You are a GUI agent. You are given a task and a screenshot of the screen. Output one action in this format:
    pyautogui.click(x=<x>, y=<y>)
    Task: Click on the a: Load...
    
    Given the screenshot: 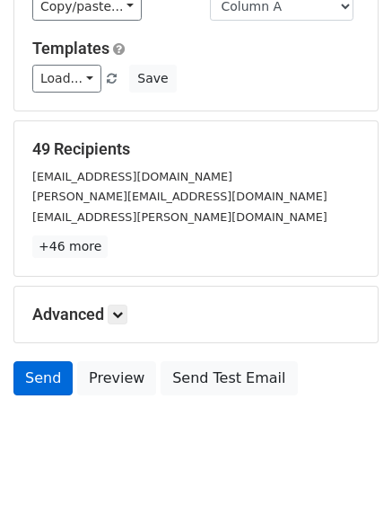 What is the action you would take?
    pyautogui.click(x=66, y=78)
    